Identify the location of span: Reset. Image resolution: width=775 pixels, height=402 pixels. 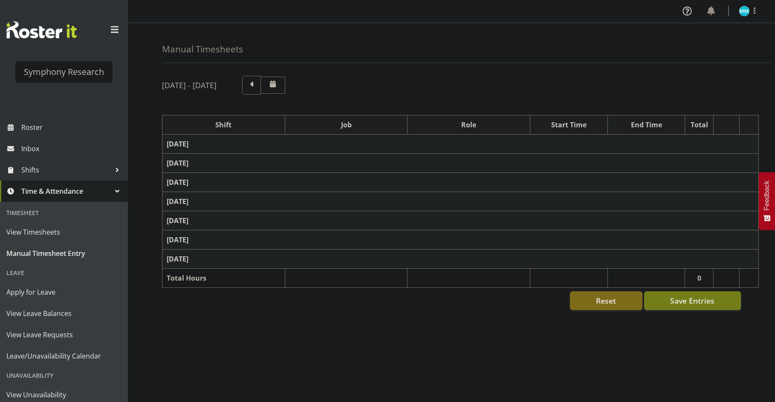
(606, 301).